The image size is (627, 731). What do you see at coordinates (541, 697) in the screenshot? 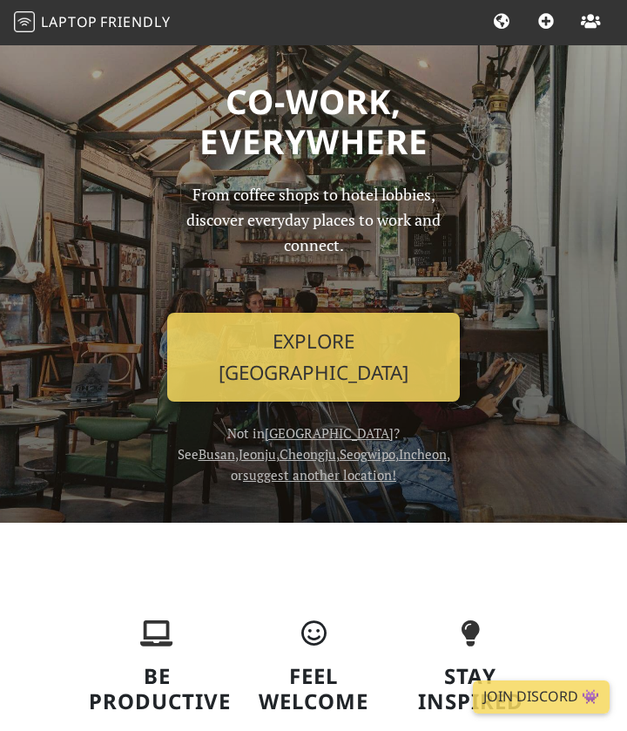
I see `a: Join Discord 👾` at bounding box center [541, 697].